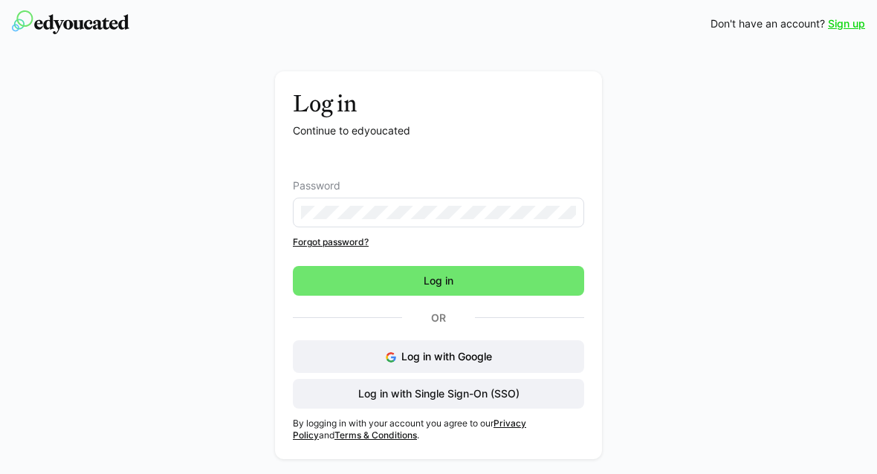  What do you see at coordinates (375, 435) in the screenshot?
I see `a: Terms & Conditions` at bounding box center [375, 435].